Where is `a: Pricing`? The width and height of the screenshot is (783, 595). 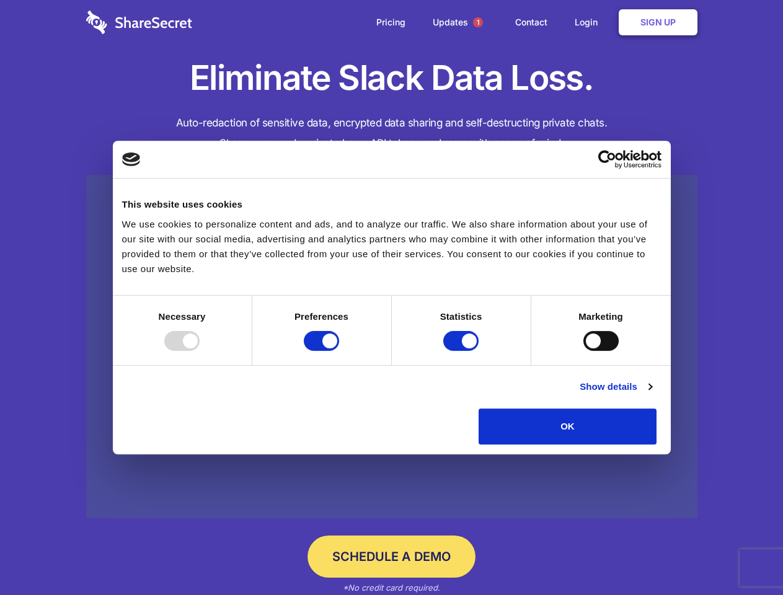 a: Pricing is located at coordinates (390, 22).